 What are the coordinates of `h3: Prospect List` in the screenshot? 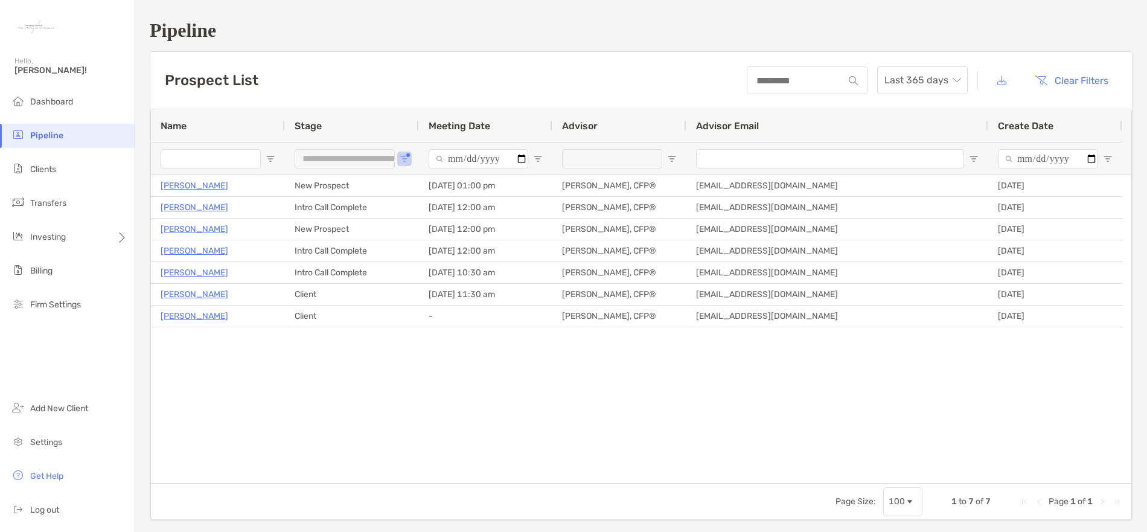 It's located at (211, 80).